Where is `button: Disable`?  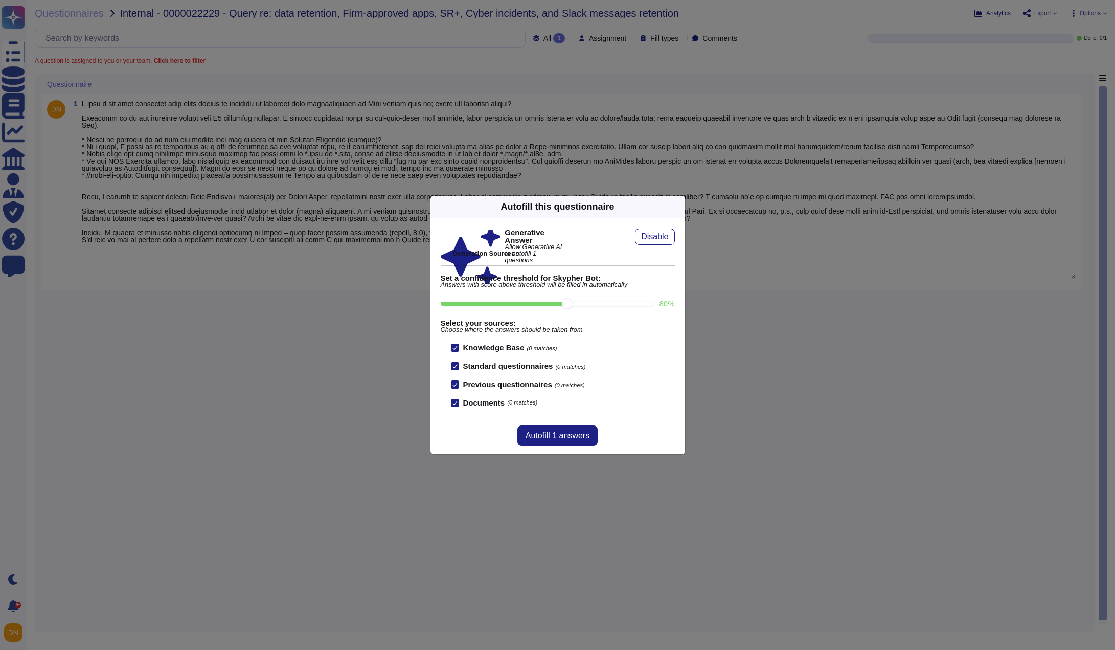
button: Disable is located at coordinates (654, 237).